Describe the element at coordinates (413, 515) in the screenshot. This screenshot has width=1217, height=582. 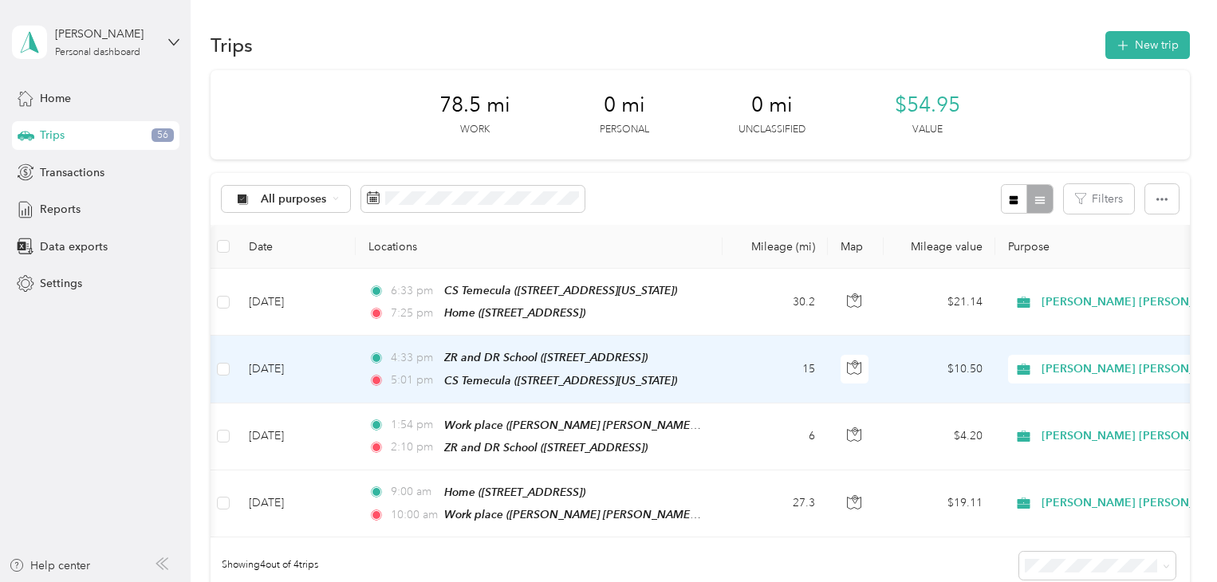
I see `span: 10:00 am` at that location.